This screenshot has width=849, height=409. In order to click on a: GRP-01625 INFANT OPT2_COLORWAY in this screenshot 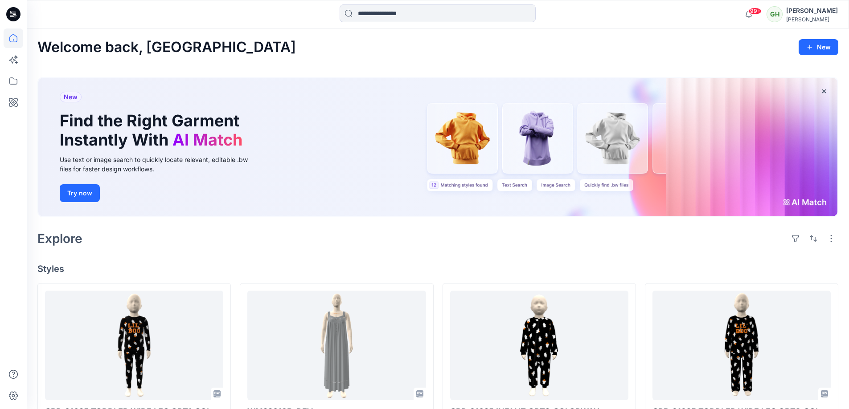, I will do `click(539, 346)`.